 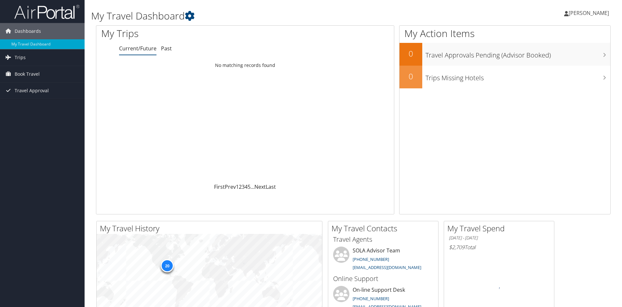 I want to click on a: Current/Future, so click(x=138, y=48).